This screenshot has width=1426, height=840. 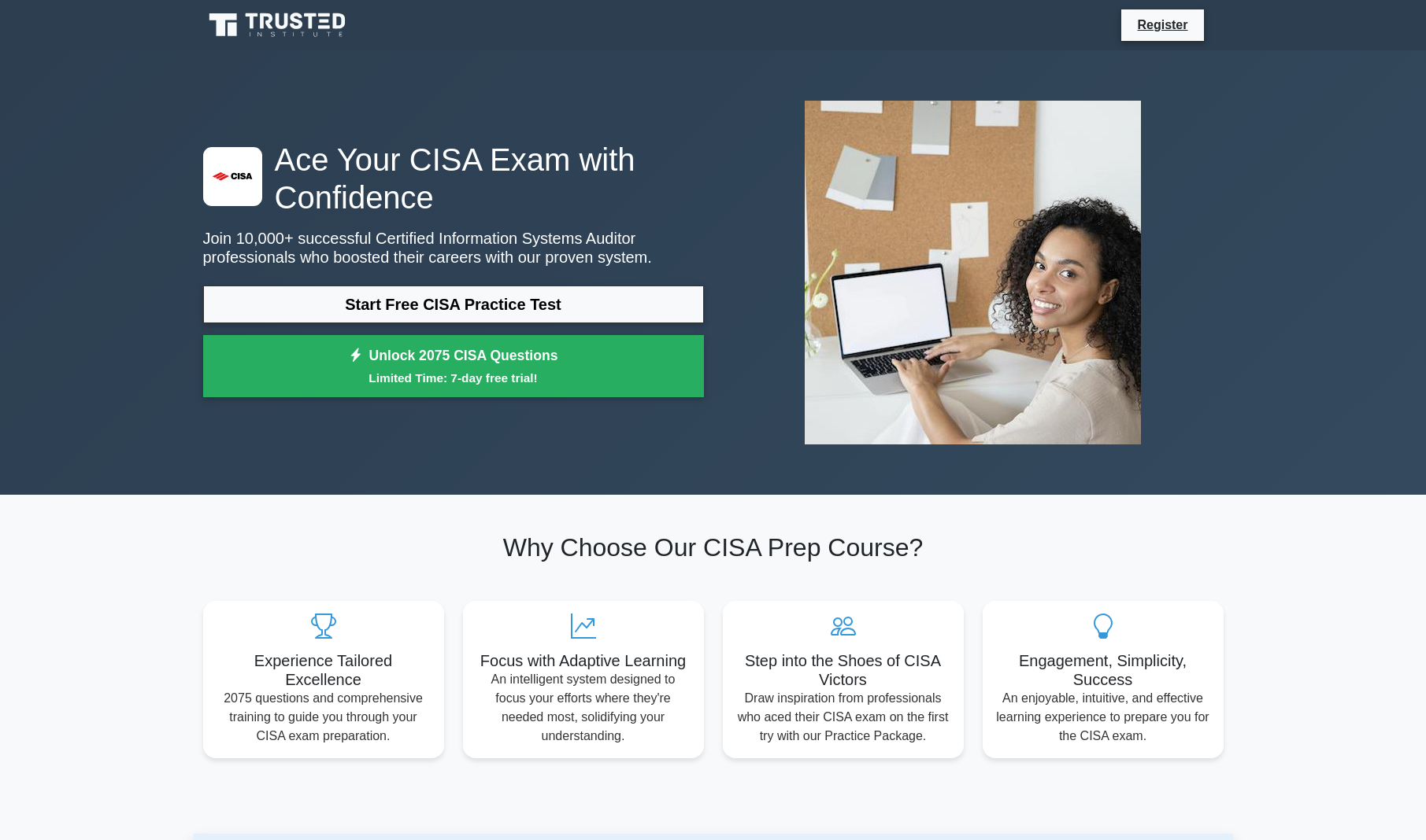 What do you see at coordinates (453, 248) in the screenshot?
I see `p: Join 10,000+ successful Certified Information Systems Auditor professionals who boosted their car...` at bounding box center [453, 248].